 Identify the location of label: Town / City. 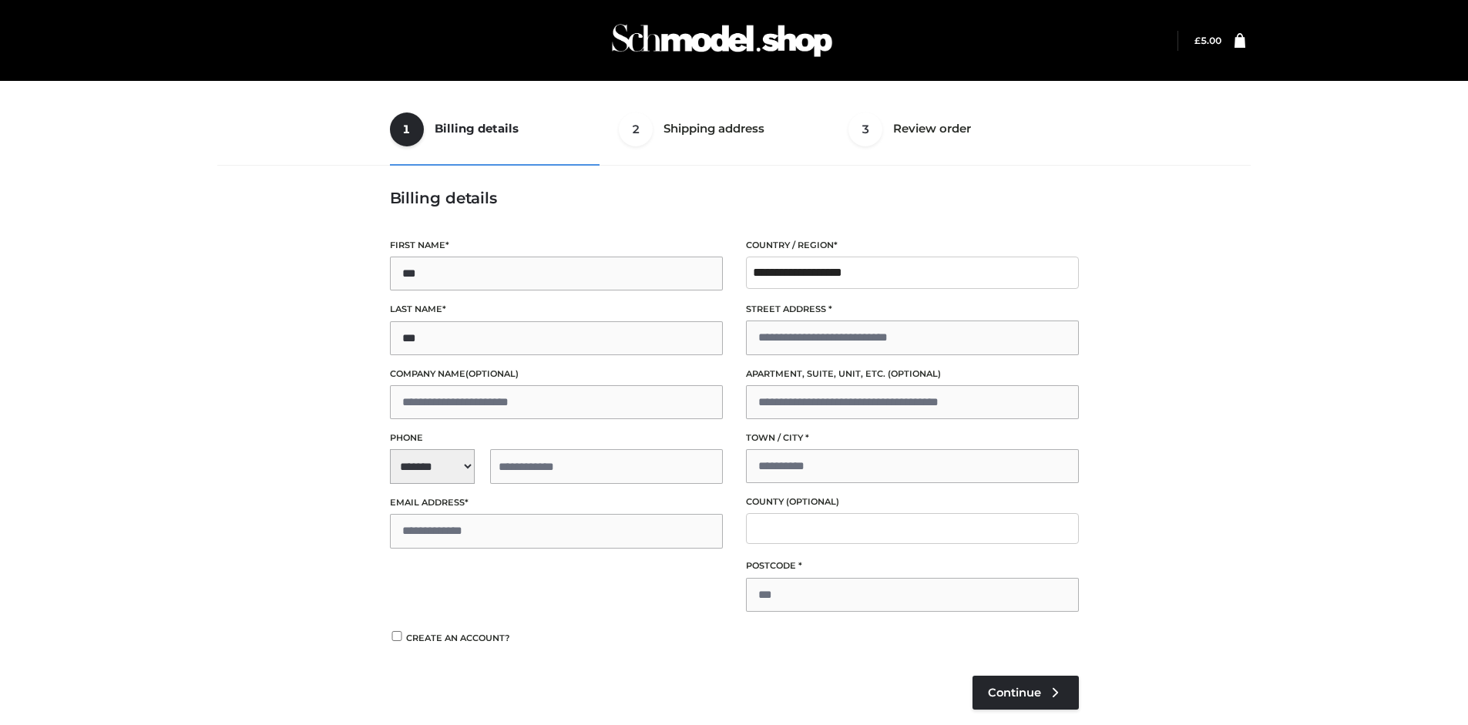
(912, 438).